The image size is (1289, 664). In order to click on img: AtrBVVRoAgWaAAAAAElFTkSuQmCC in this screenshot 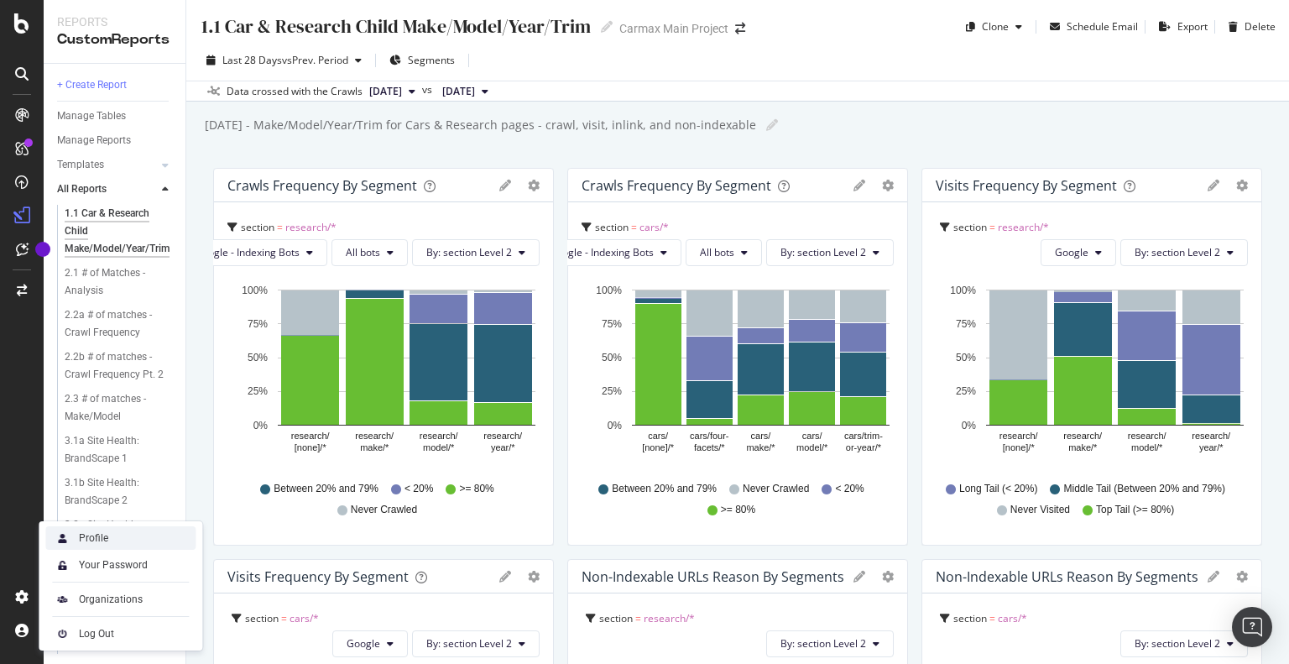, I will do `click(62, 599)`.